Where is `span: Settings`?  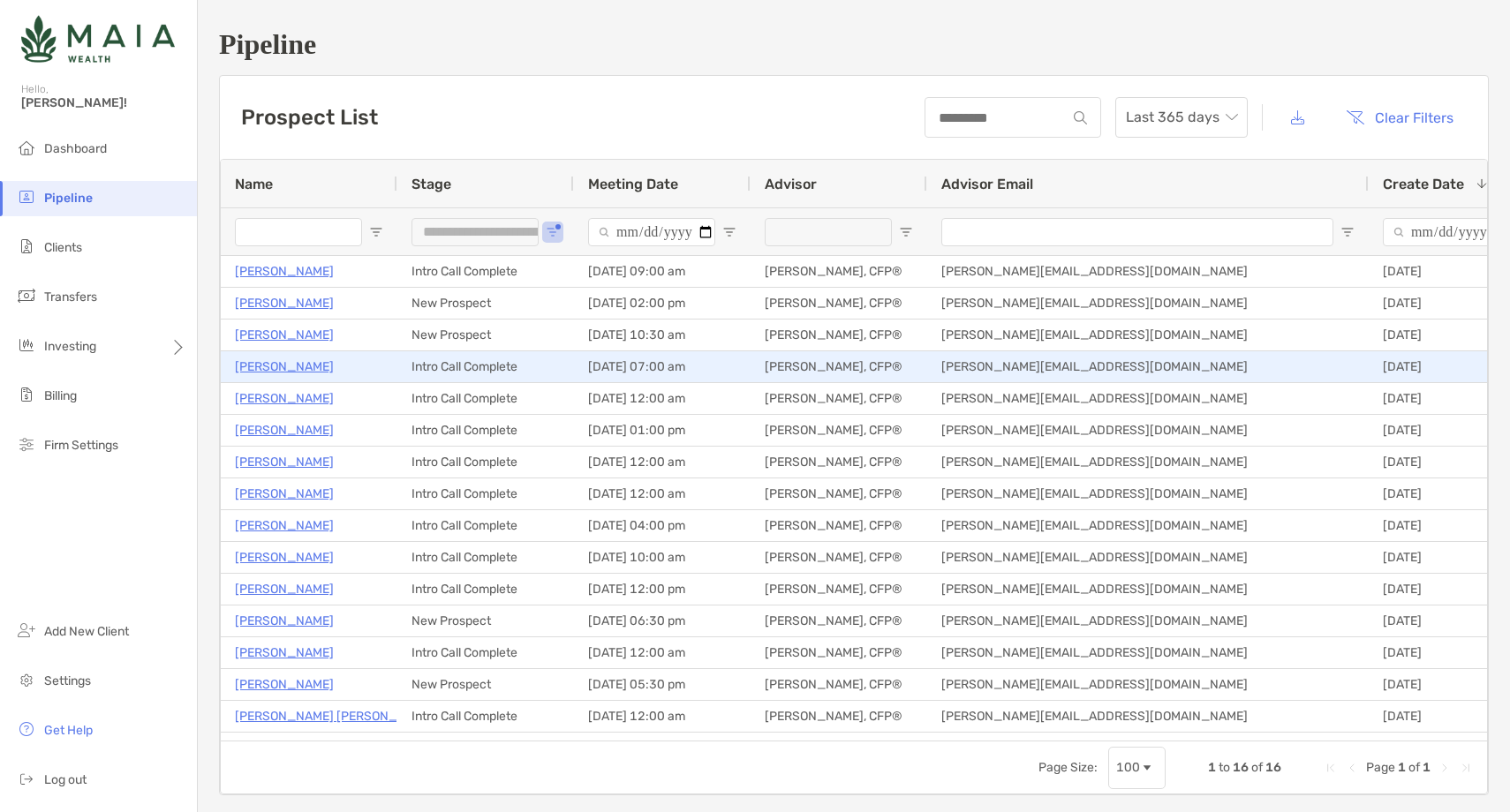
span: Settings is located at coordinates (67, 681).